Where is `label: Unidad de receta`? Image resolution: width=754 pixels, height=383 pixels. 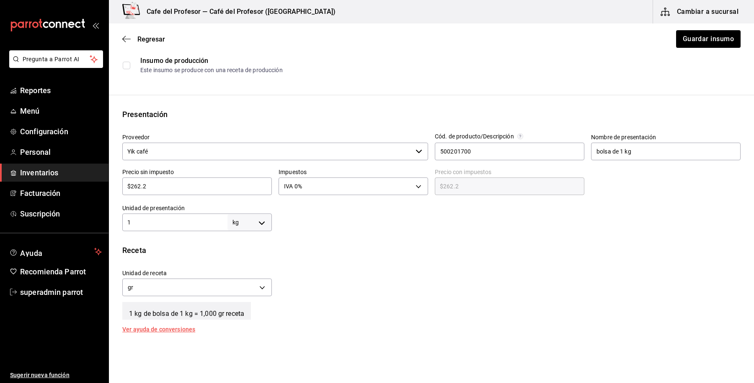 label: Unidad de receta is located at coordinates (197, 273).